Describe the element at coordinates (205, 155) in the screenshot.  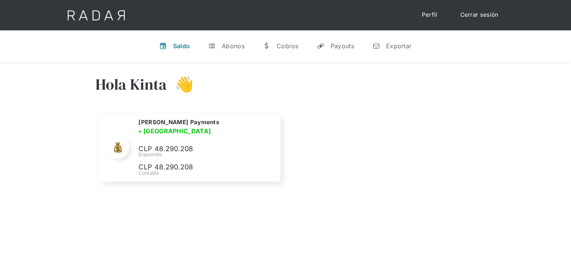
I see `div: Disponible` at that location.